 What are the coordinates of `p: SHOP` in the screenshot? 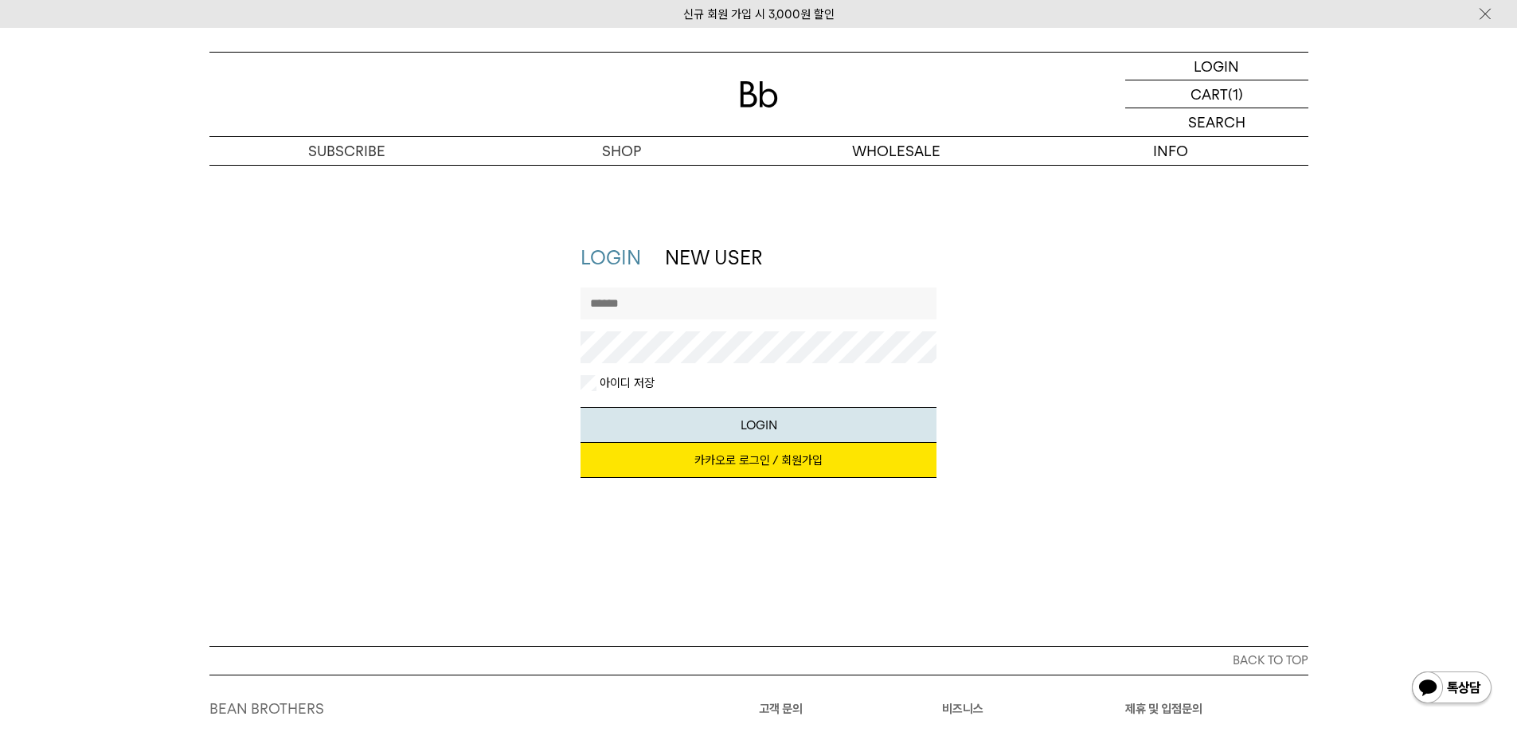 It's located at (621, 151).